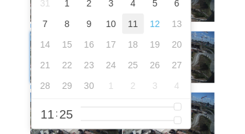  I want to click on div: 27, so click(177, 65).